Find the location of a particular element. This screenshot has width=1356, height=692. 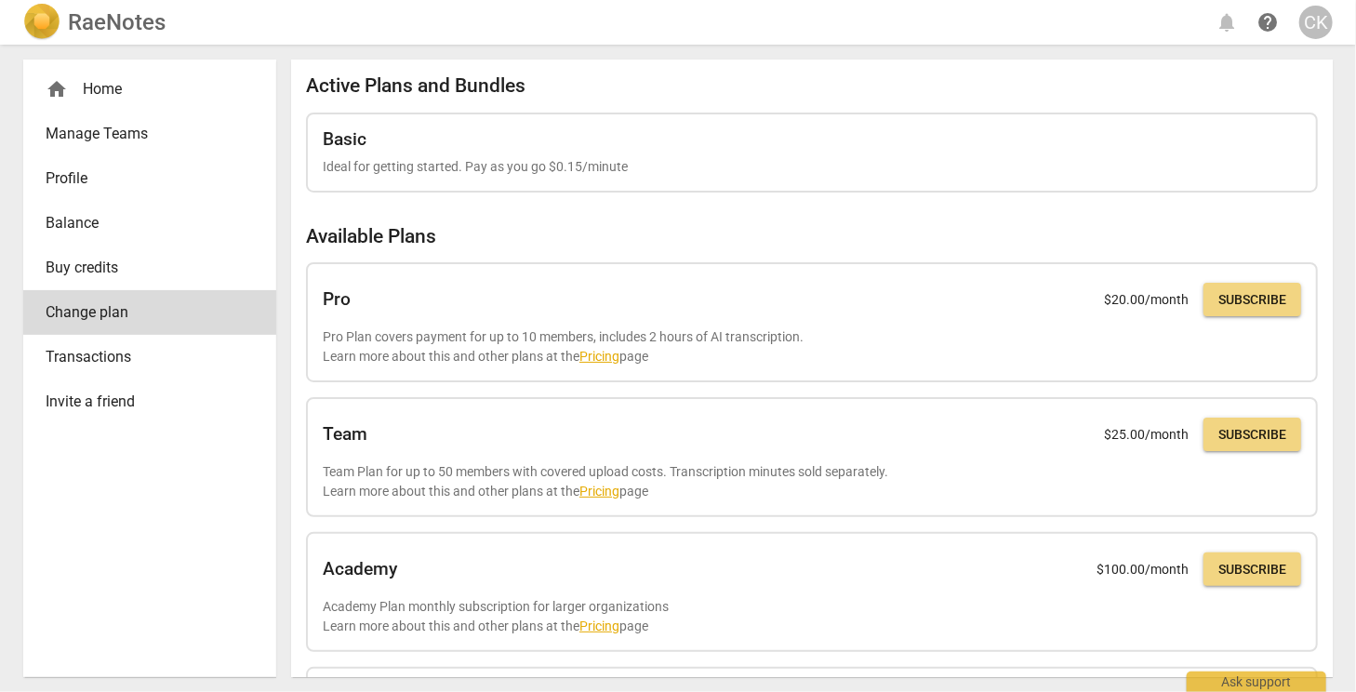

p: $ 25.00 /month is located at coordinates (1145, 434).